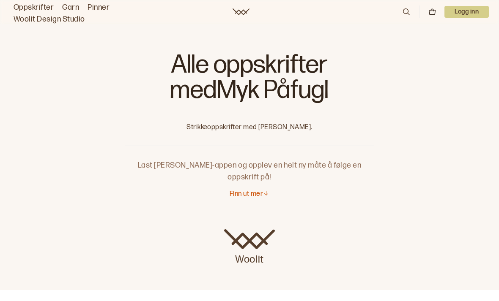  I want to click on button: Finn ut mer, so click(249, 195).